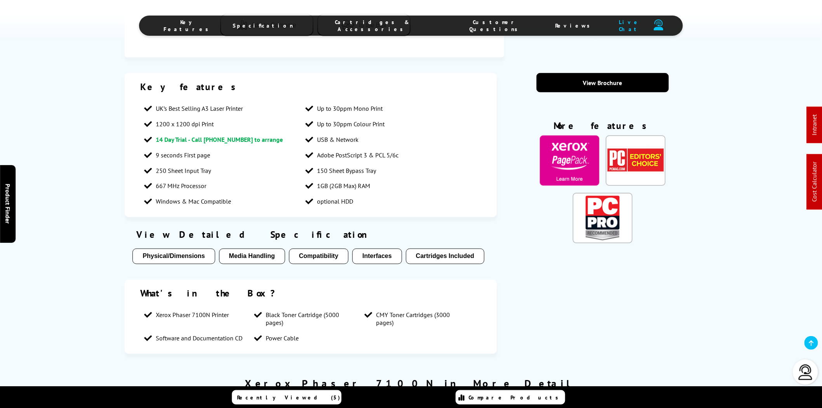 This screenshot has width=822, height=408. I want to click on span: 9 seconds First page, so click(183, 155).